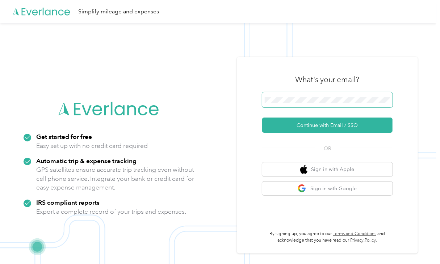  What do you see at coordinates (327, 125) in the screenshot?
I see `button: Continue with Email / SSO` at bounding box center [327, 125].